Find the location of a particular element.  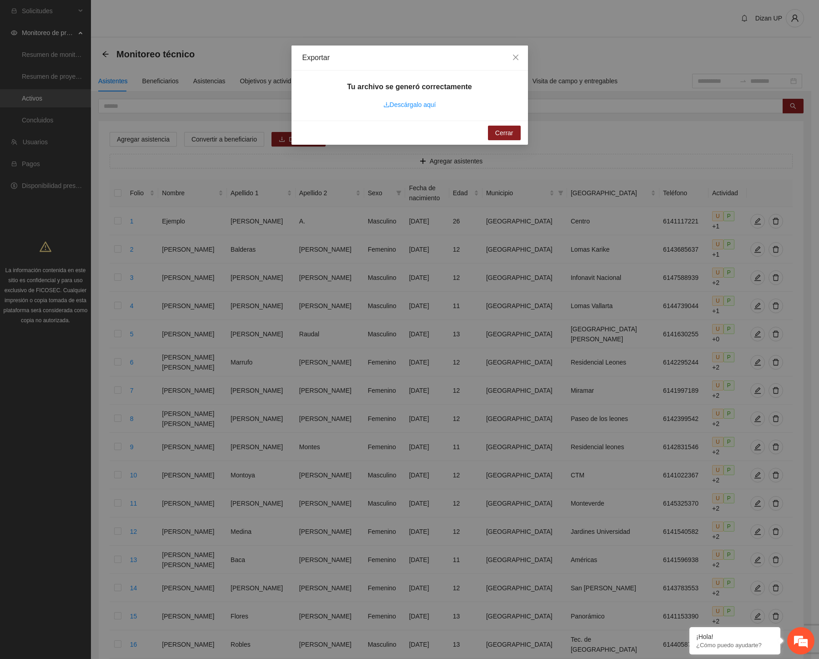

span: Cerrar is located at coordinates (505, 133).